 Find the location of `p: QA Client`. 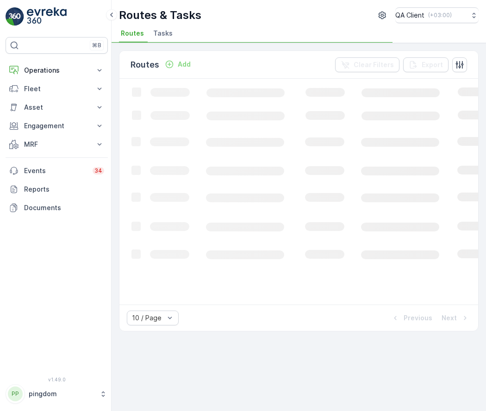

p: QA Client is located at coordinates (410, 15).